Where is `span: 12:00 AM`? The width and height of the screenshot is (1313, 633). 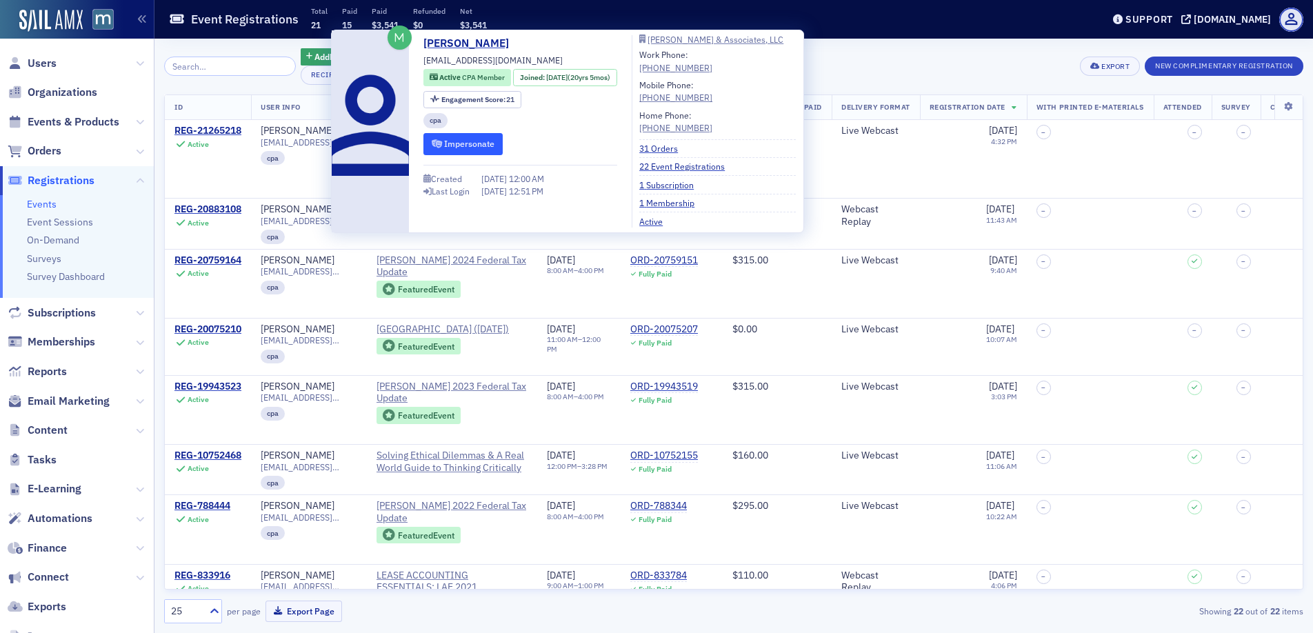
span: 12:00 AM is located at coordinates (526, 179).